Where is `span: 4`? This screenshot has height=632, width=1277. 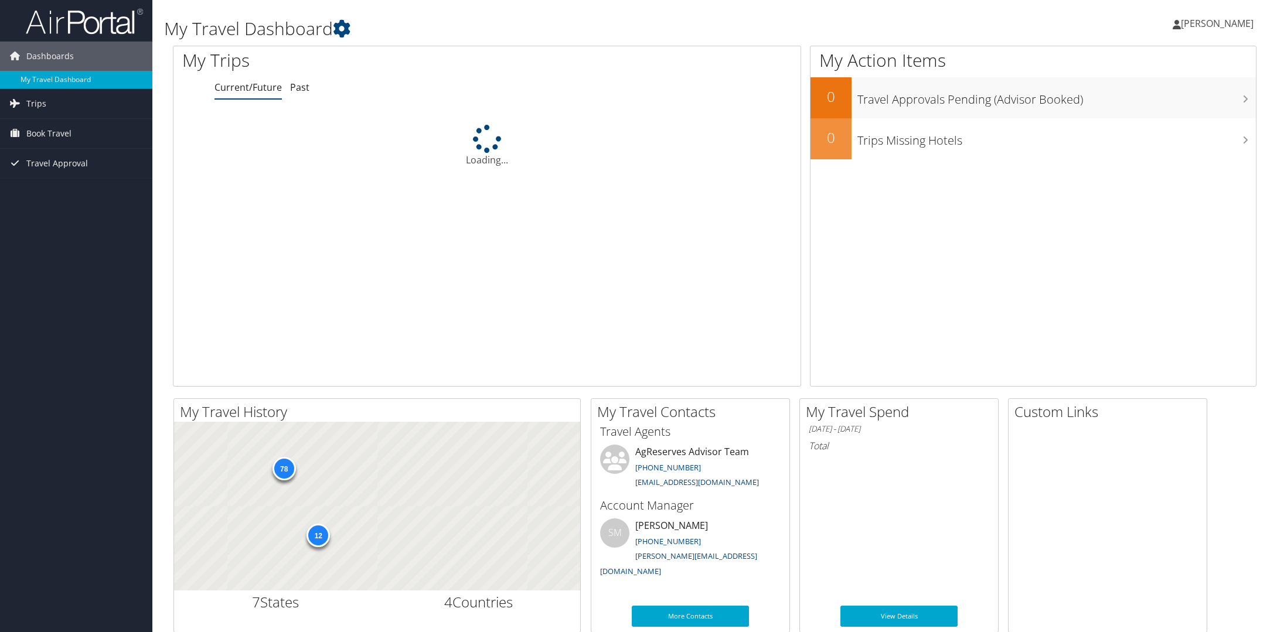 span: 4 is located at coordinates (448, 602).